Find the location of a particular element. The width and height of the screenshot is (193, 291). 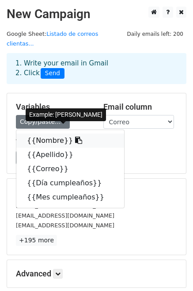

div: 1. Write your email in Gmail 2. Click is located at coordinates (96, 69).